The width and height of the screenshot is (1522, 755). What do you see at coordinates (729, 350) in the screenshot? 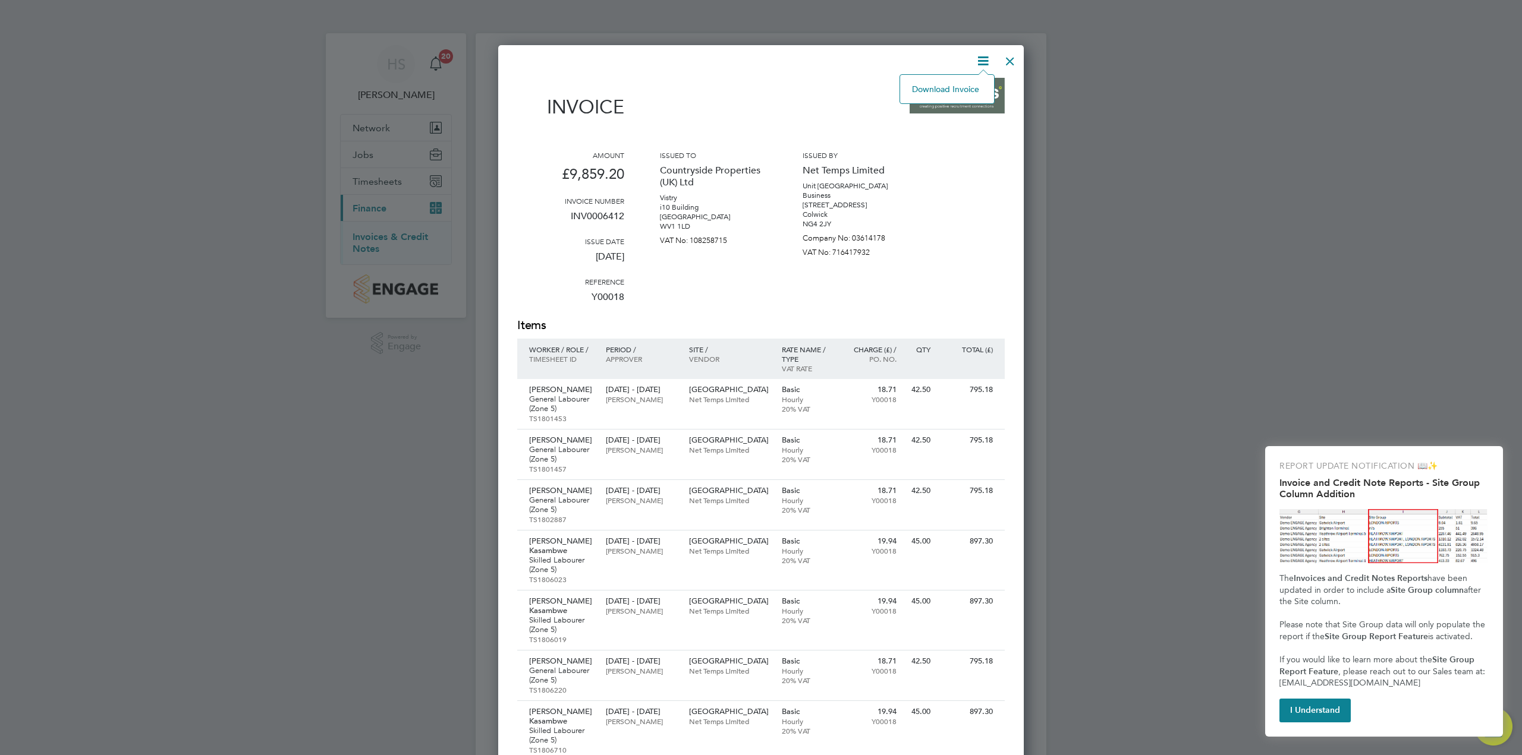
I see `p: Site /` at bounding box center [729, 350].